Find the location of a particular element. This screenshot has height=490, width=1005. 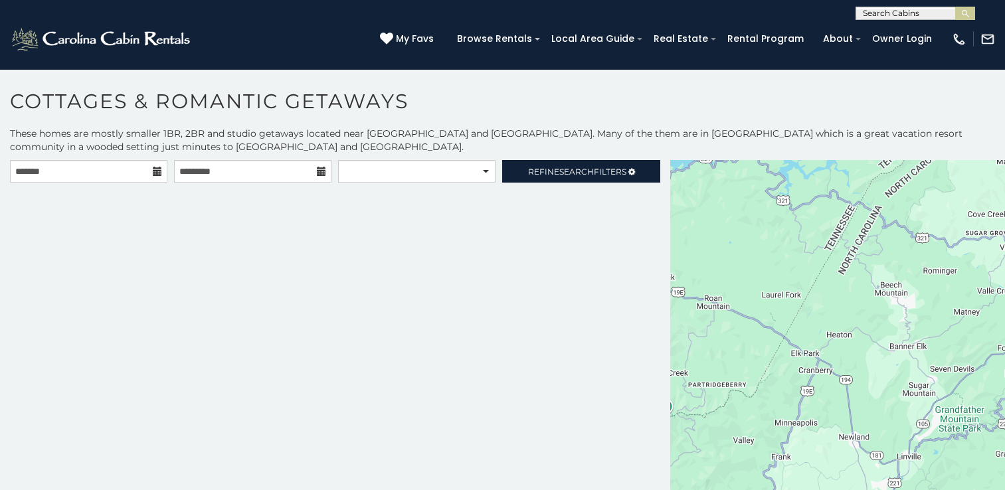

span: Search is located at coordinates (577, 171).